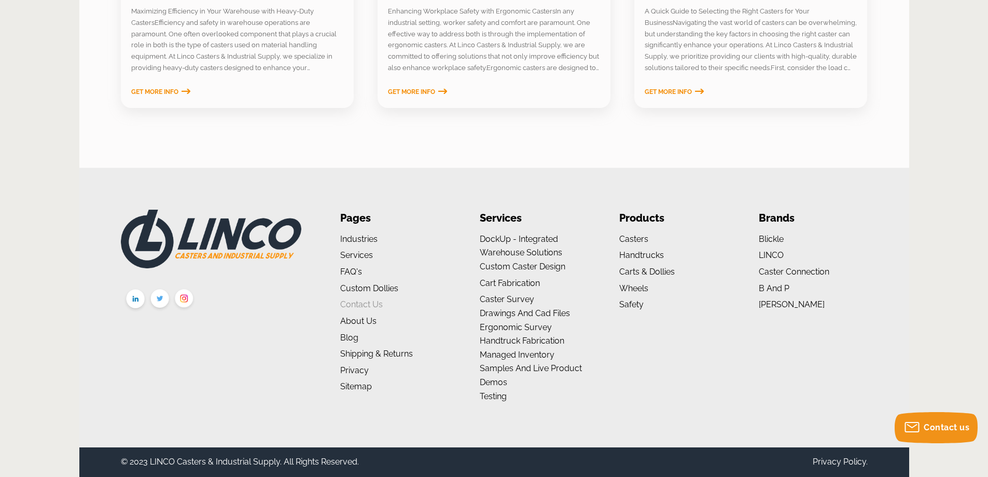 This screenshot has width=988, height=477. I want to click on a: Handtruck Fabrication, so click(522, 340).